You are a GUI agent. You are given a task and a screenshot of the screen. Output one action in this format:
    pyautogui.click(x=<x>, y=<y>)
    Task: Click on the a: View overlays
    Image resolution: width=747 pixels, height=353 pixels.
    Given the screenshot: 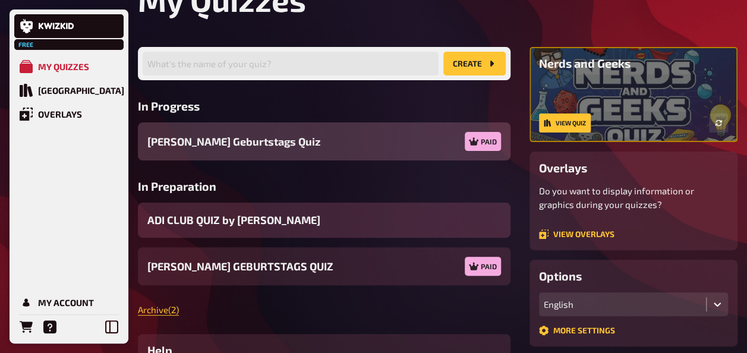 What is the action you would take?
    pyautogui.click(x=576, y=234)
    